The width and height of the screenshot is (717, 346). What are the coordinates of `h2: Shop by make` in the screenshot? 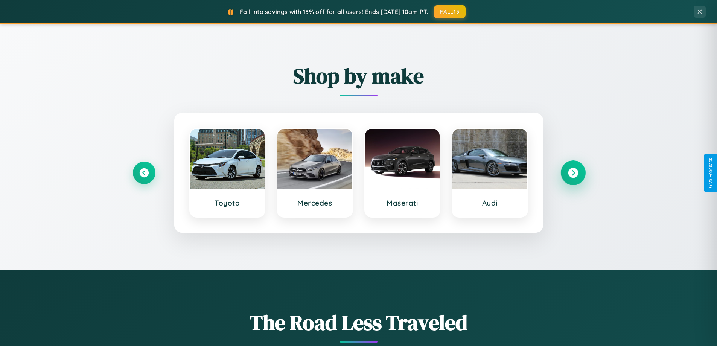 It's located at (359, 76).